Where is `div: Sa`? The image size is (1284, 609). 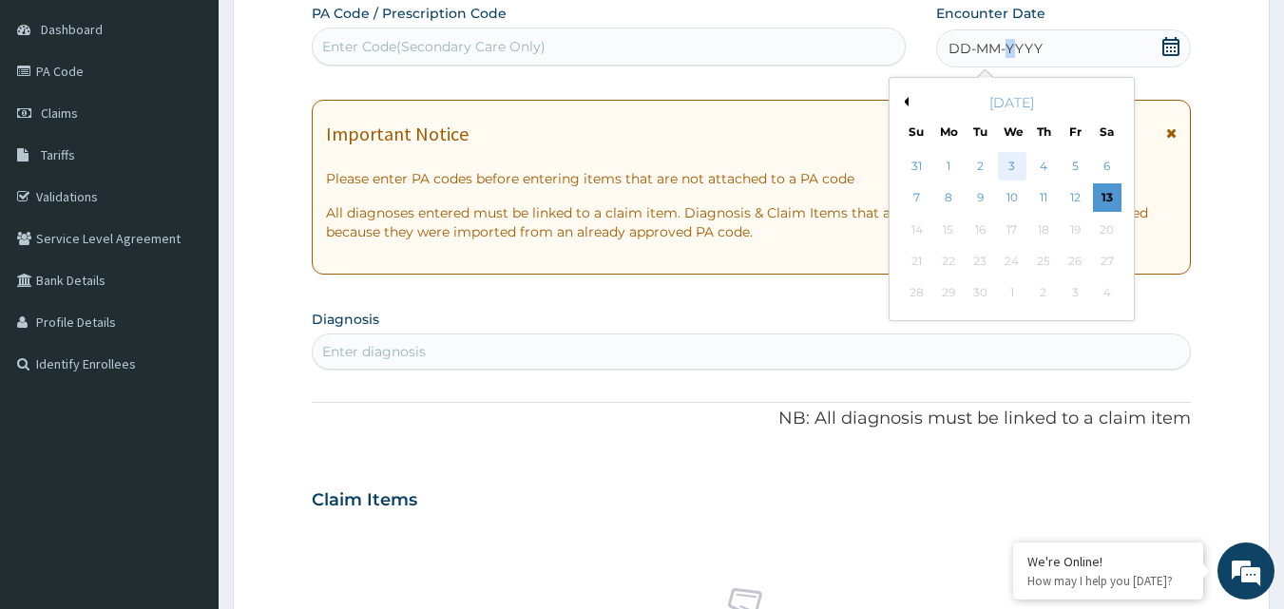 div: Sa is located at coordinates (1107, 131).